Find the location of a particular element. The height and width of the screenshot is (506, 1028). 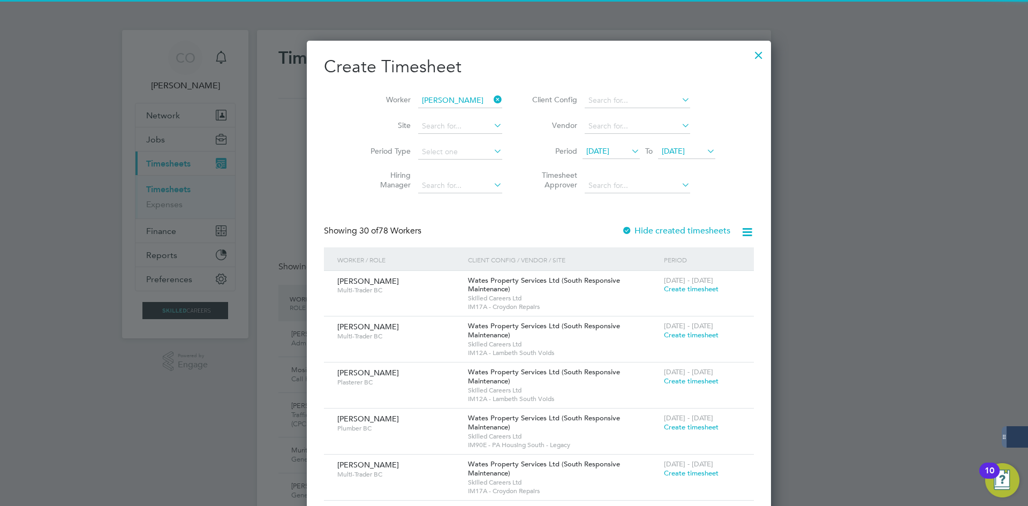

label: Period Type is located at coordinates (386, 151).